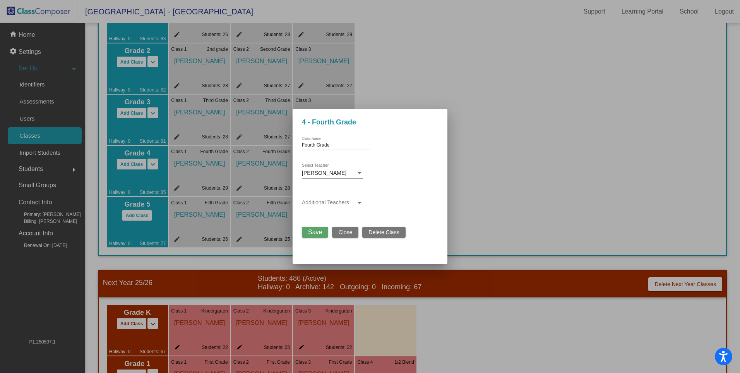 This screenshot has height=373, width=740. What do you see at coordinates (315, 232) in the screenshot?
I see `span: Save` at bounding box center [315, 232].